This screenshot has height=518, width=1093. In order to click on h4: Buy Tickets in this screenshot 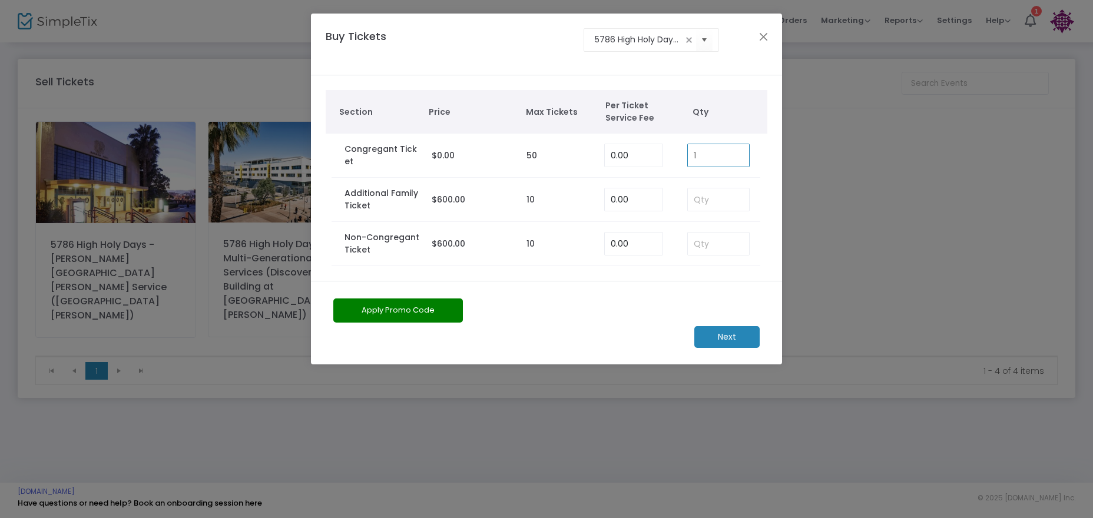, I will do `click(375, 44)`.